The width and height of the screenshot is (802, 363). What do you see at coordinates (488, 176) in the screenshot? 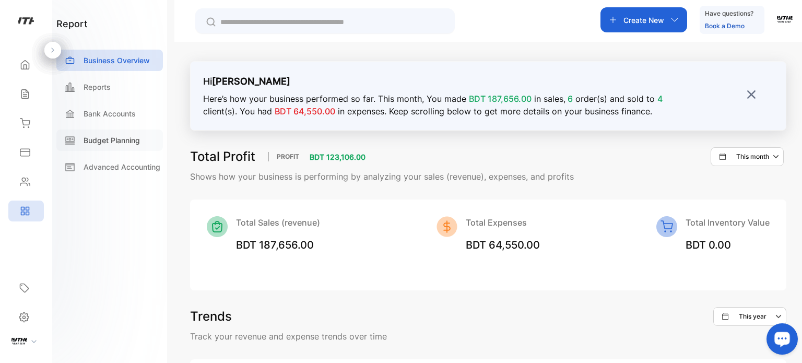
I see `p: Shows how your business is performing by analyzing your sales (revenue), expenses, and profits` at bounding box center [488, 176].